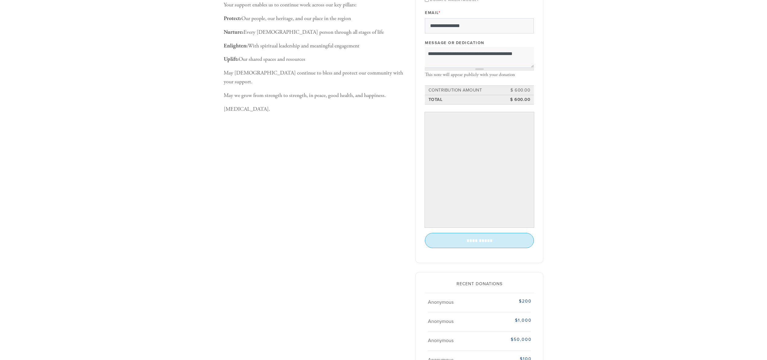 The width and height of the screenshot is (767, 360). Describe the element at coordinates (233, 32) in the screenshot. I see `b: Nurture:` at that location.